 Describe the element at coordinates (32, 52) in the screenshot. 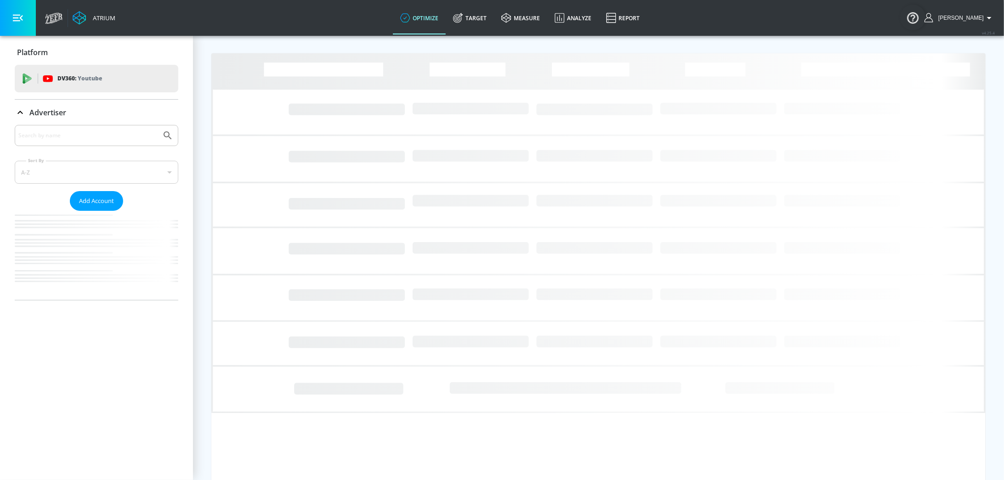

I see `p: Platform` at that location.